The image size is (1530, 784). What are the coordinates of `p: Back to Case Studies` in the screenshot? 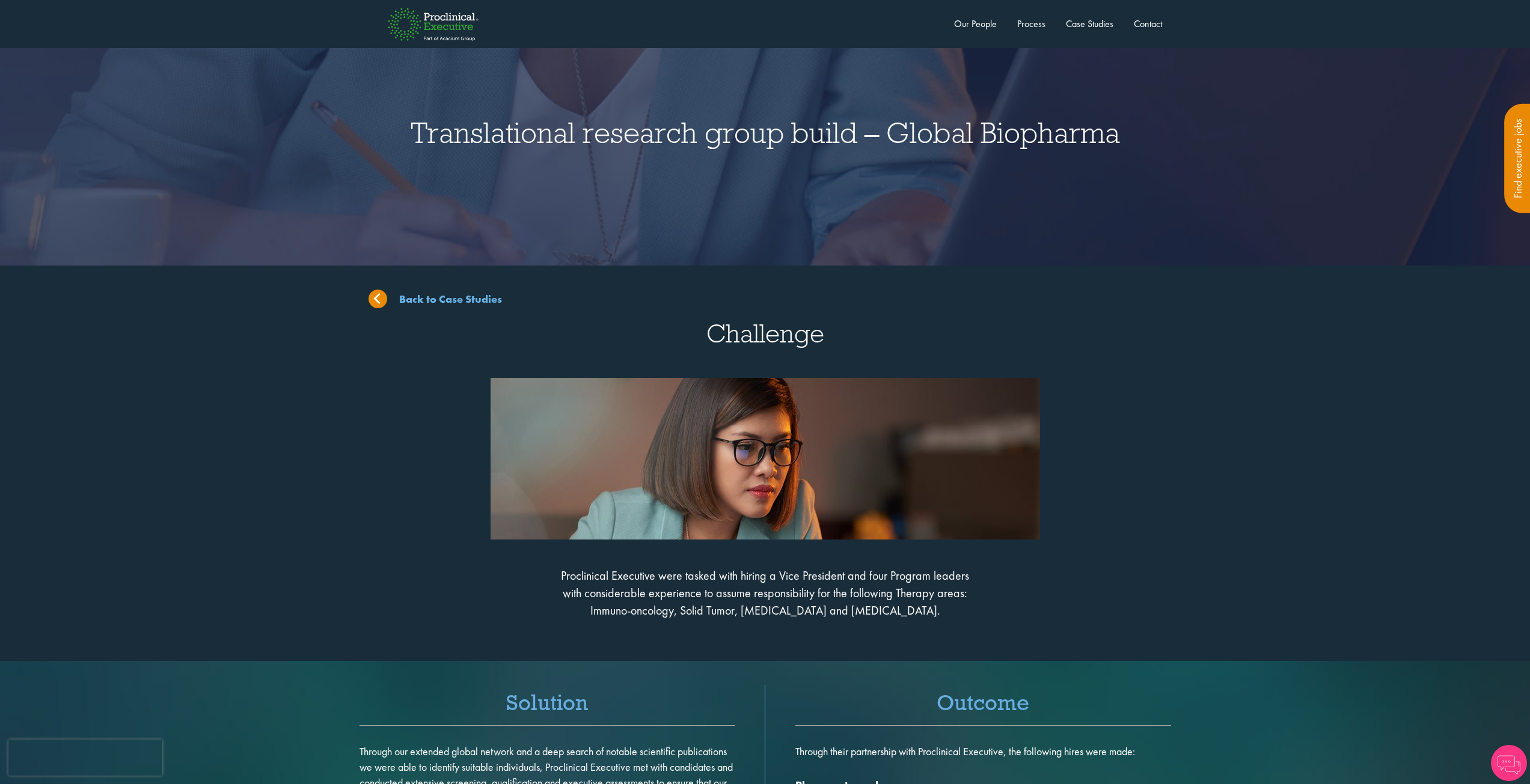 It's located at (451, 299).